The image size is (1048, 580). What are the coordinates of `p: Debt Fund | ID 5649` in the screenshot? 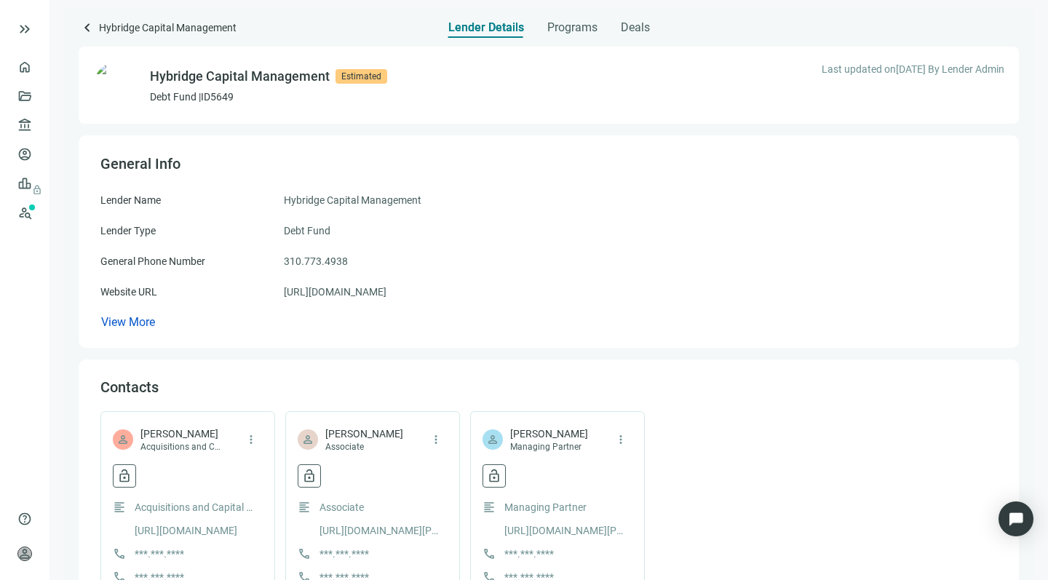 It's located at (269, 97).